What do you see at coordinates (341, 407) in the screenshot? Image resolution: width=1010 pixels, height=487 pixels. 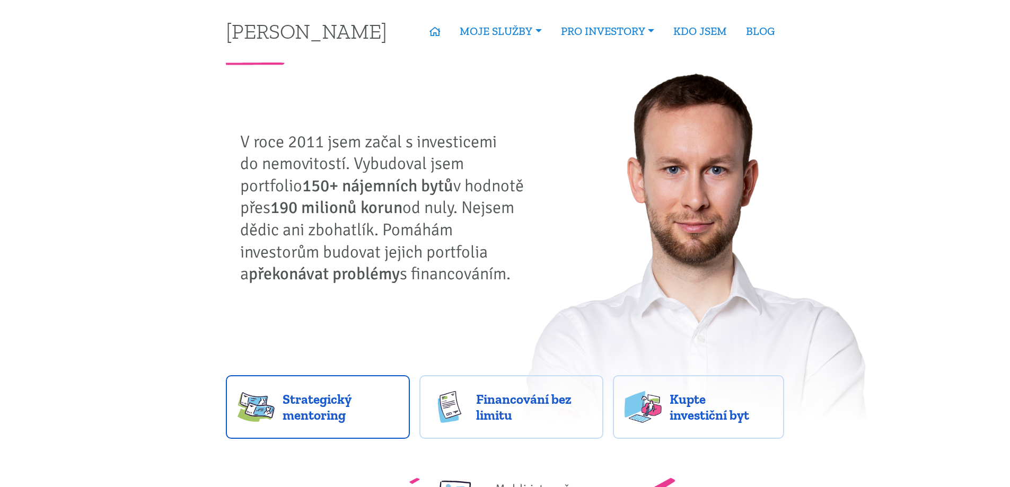 I see `span: Strategický mentoring` at bounding box center [341, 407].